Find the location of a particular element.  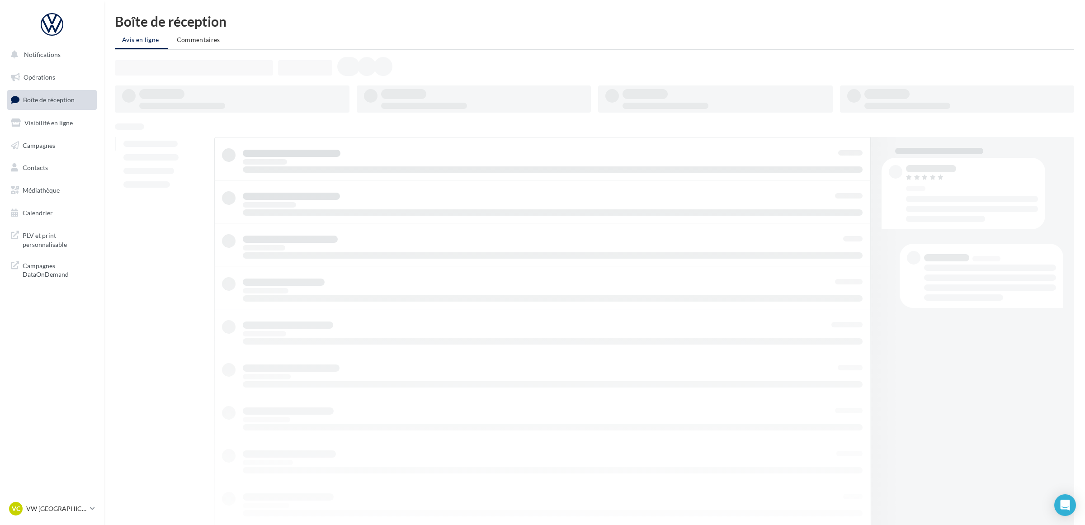

a: Campagnes DataOnDemand is located at coordinates (52, 269).